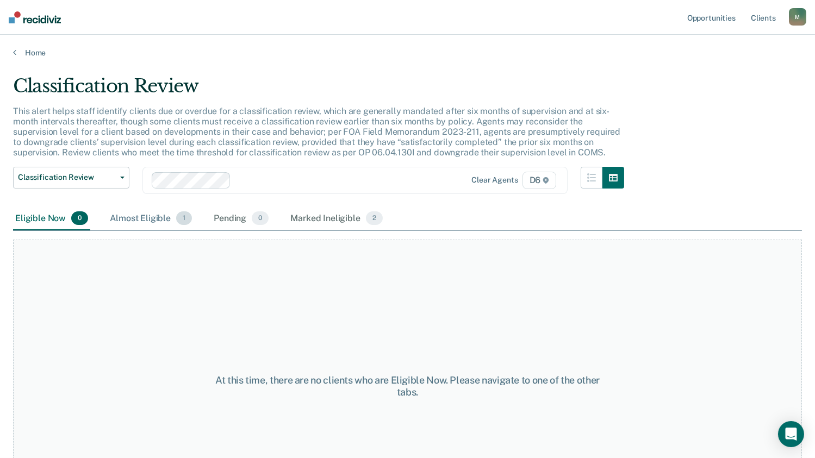 The image size is (815, 458). I want to click on span: 1, so click(184, 219).